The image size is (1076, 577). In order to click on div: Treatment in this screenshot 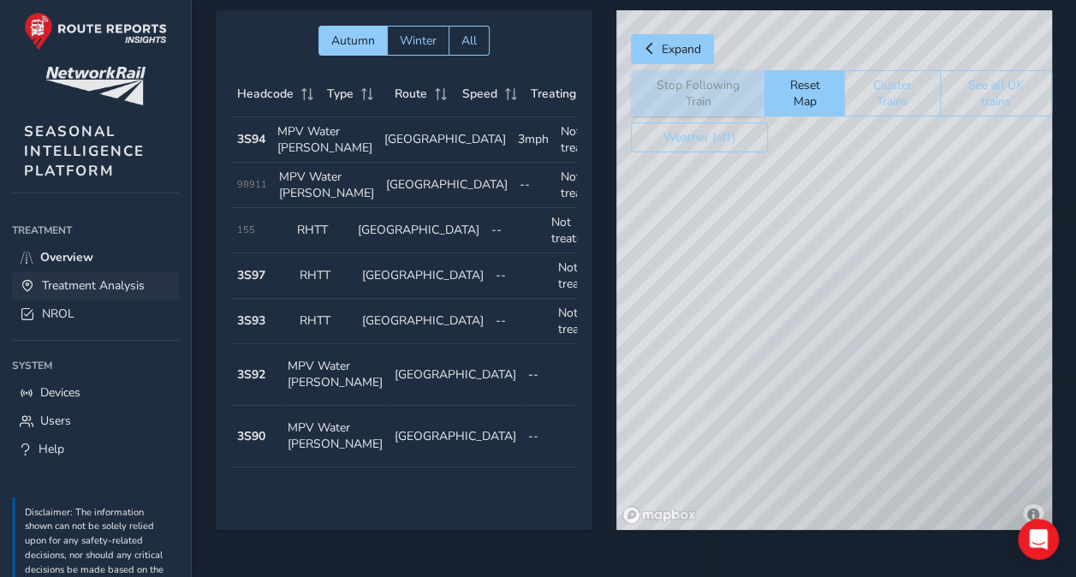, I will do `click(95, 230)`.